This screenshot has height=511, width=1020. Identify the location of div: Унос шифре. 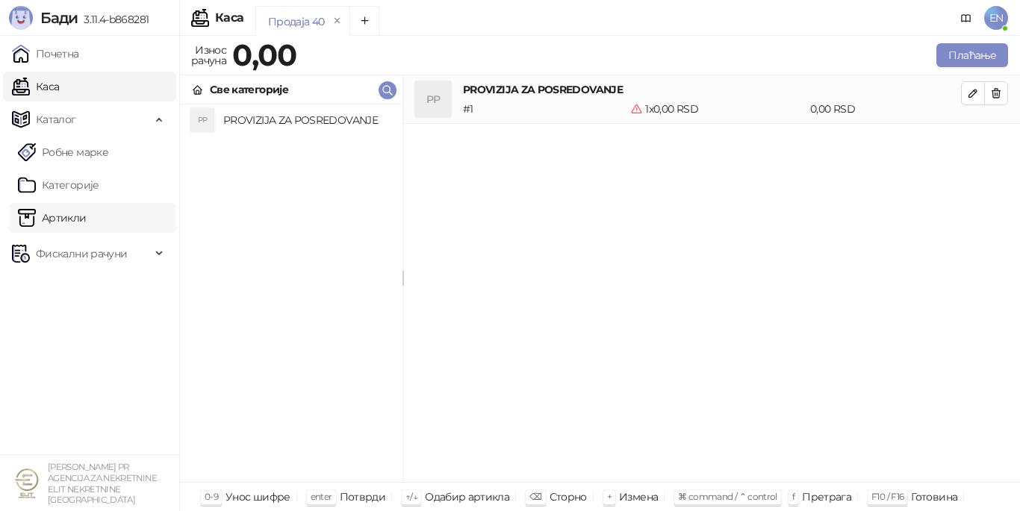
(258, 497).